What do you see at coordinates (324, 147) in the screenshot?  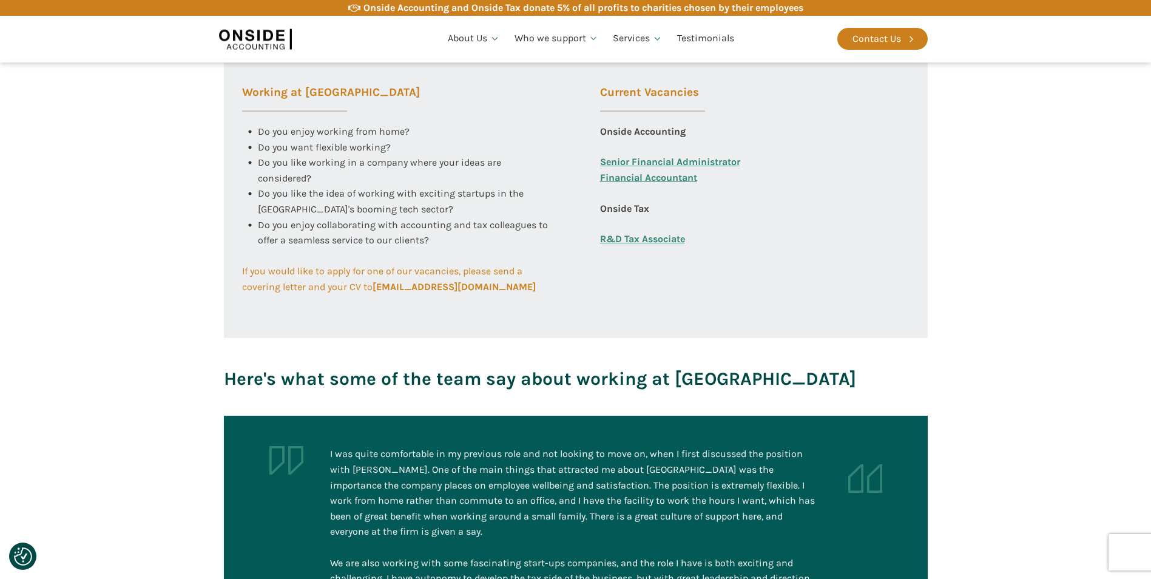 I see `span: Do you want flexible working?` at bounding box center [324, 147].